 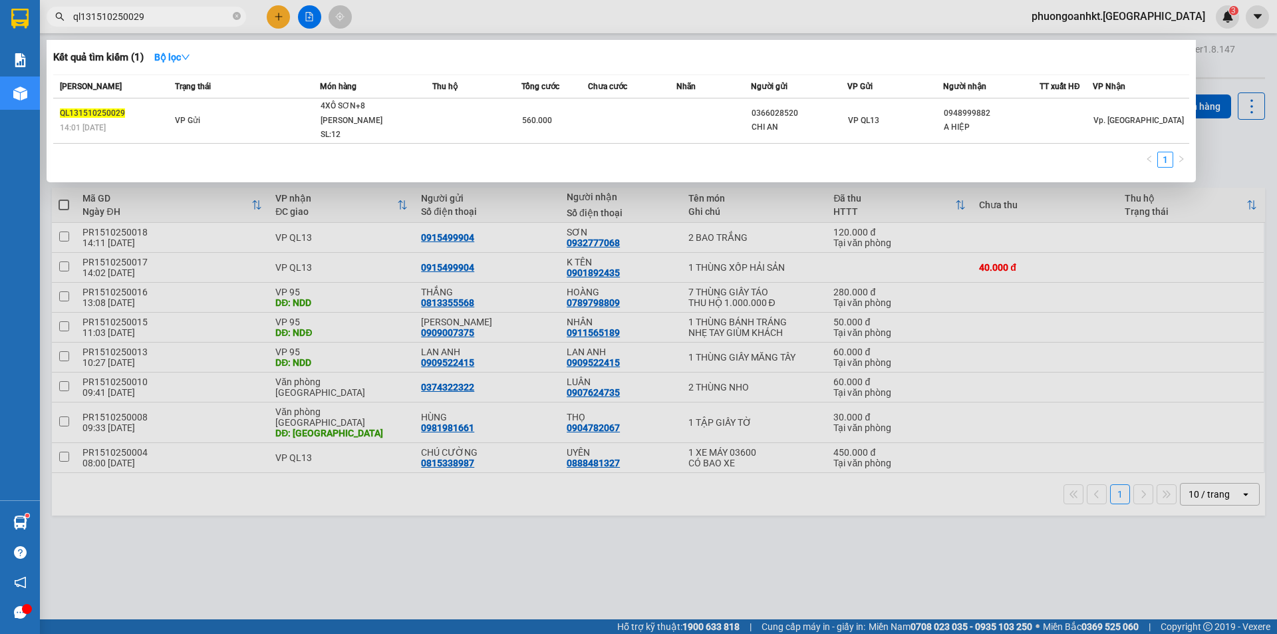 What do you see at coordinates (20, 612) in the screenshot?
I see `span: message` at bounding box center [20, 612].